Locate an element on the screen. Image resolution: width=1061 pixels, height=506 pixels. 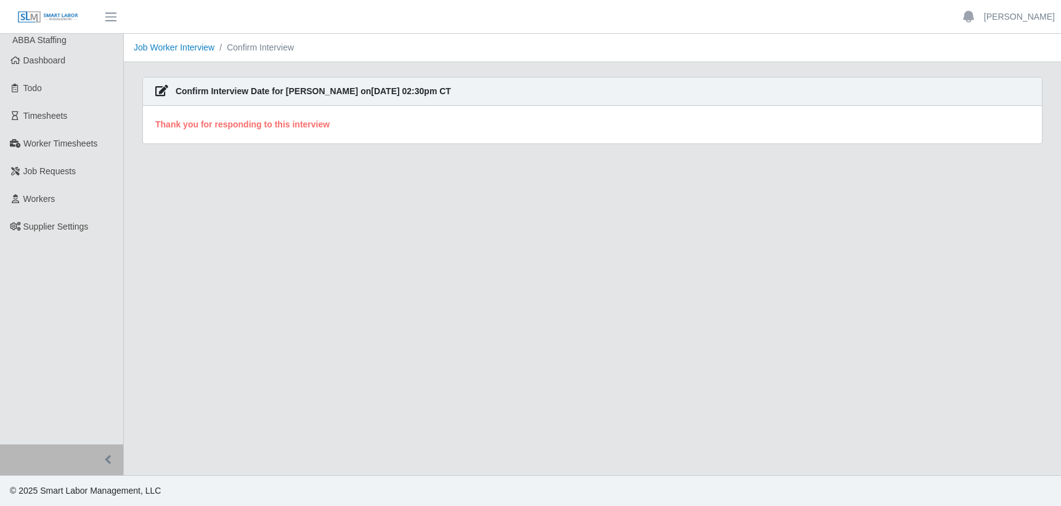
li: Confirm Interview is located at coordinates (254, 47).